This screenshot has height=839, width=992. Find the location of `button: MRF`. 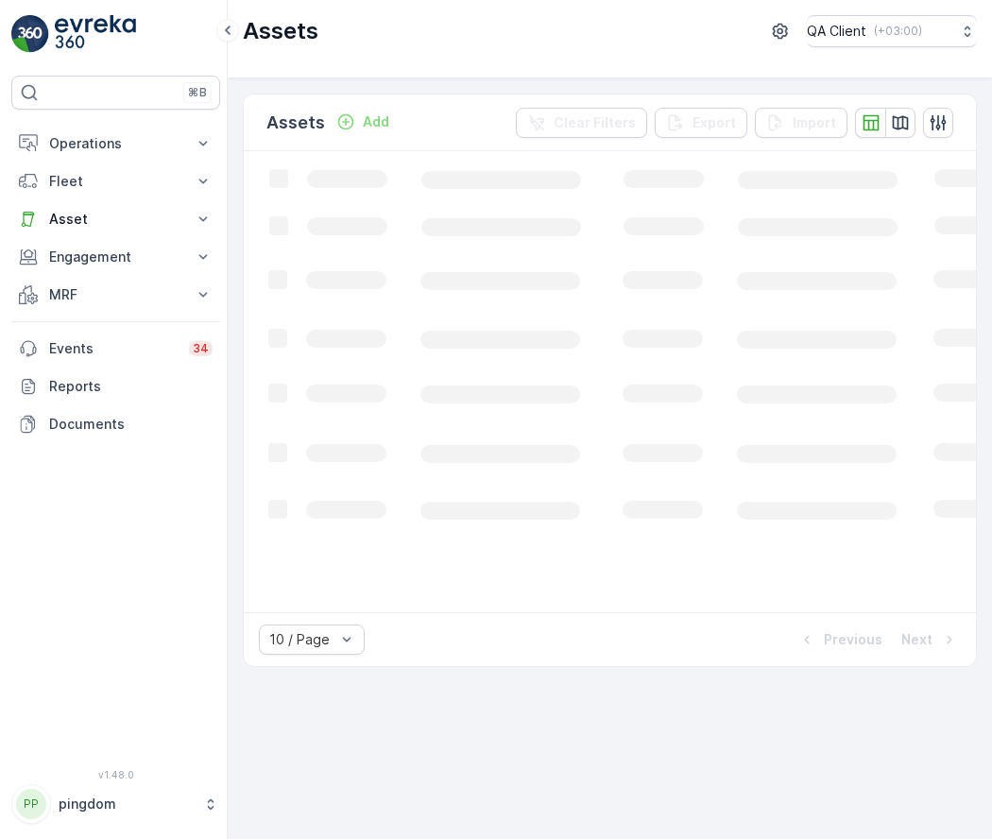

button: MRF is located at coordinates (115, 295).